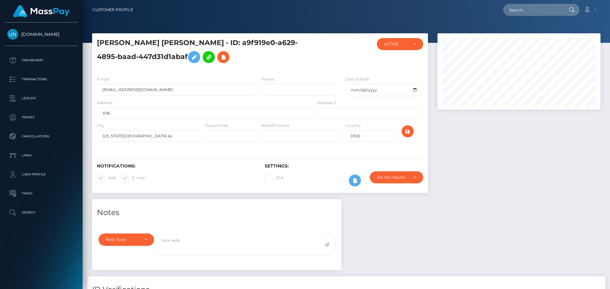 Image resolution: width=610 pixels, height=289 pixels. Describe the element at coordinates (101, 126) in the screenshot. I see `label: City` at that location.